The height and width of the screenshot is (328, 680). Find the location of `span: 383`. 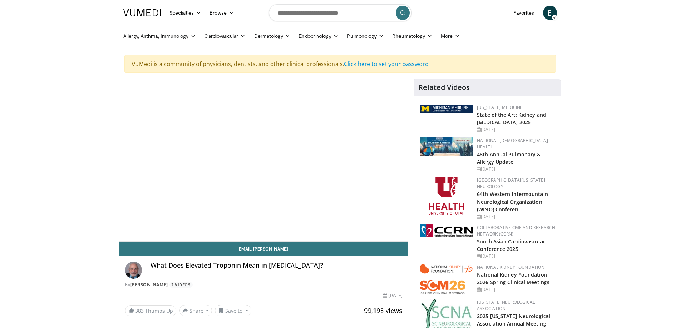

span: 383 is located at coordinates (140, 311).